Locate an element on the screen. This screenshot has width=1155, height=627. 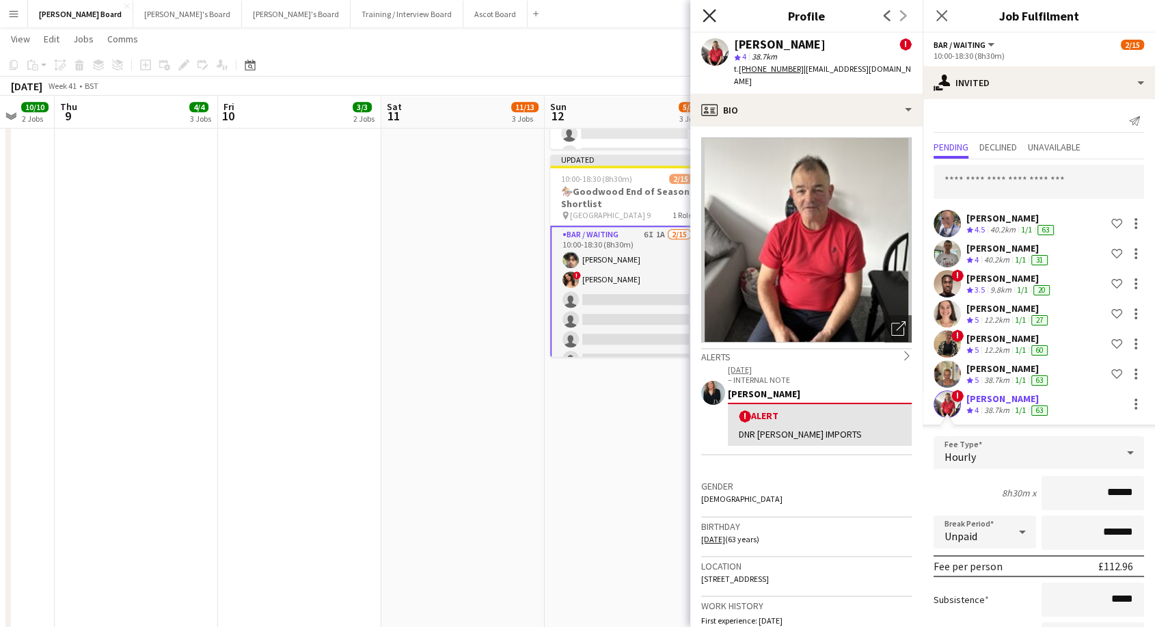
h3: Job Fulfilment is located at coordinates (1039, 16).